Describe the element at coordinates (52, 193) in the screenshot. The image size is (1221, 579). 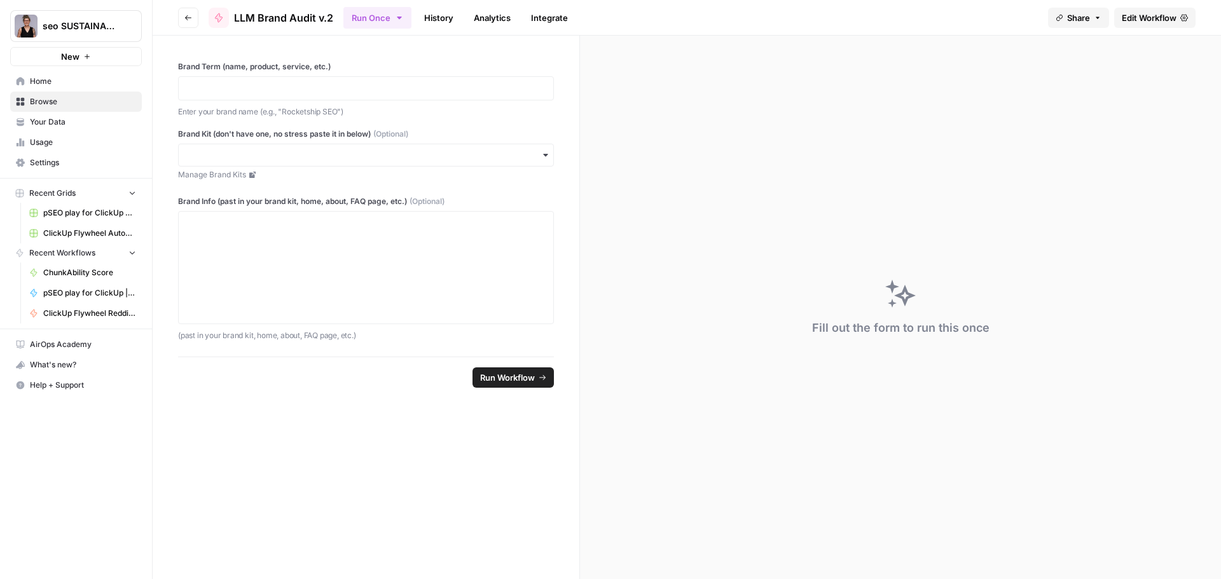
I see `span: Recent Grids` at that location.